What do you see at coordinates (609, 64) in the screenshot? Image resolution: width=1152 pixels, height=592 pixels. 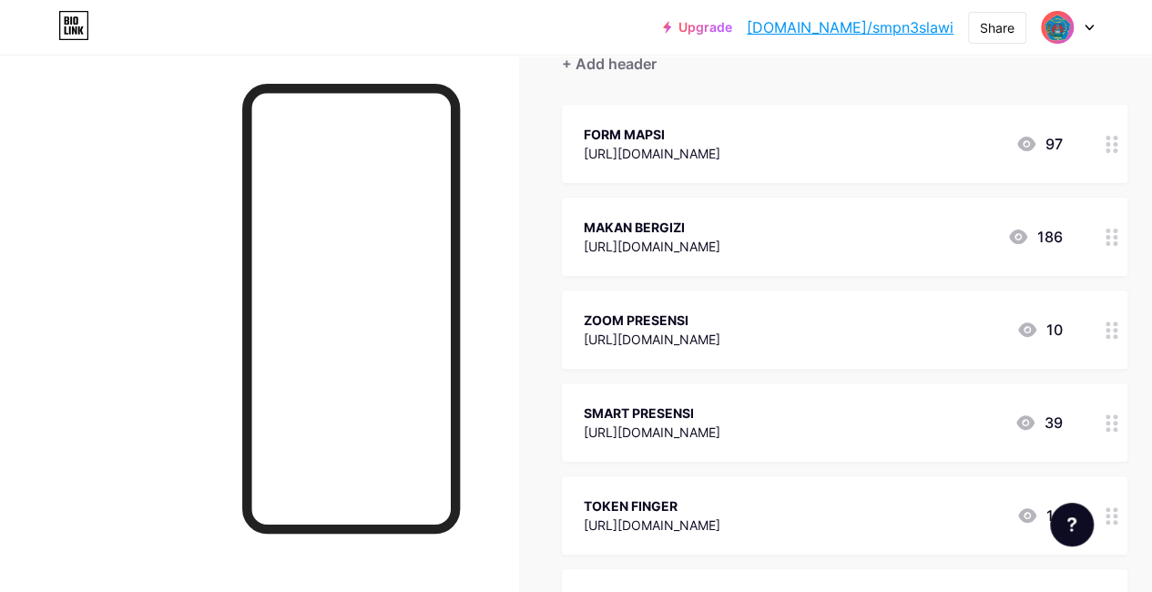 I see `div: + Add header` at bounding box center [609, 64].